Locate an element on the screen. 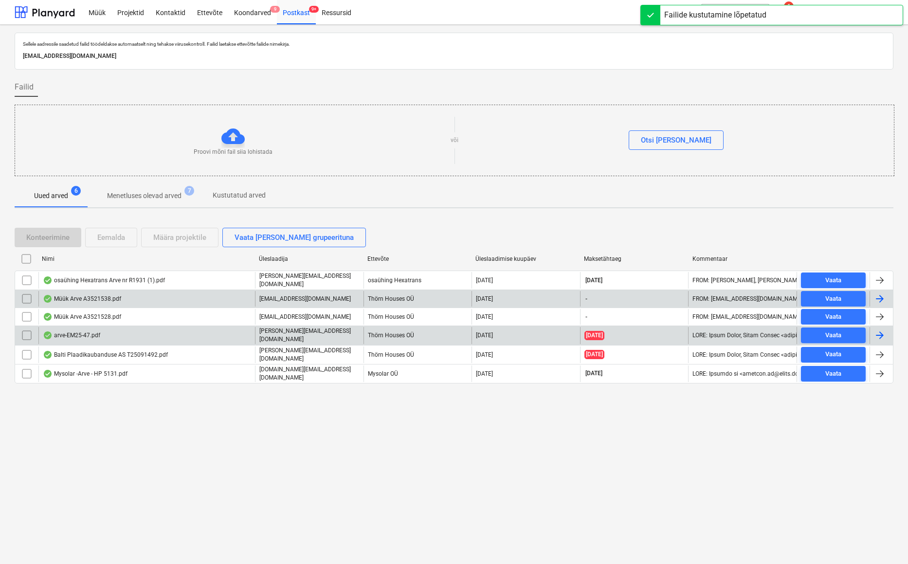 The width and height of the screenshot is (908, 564). span: Failid is located at coordinates (24, 87).